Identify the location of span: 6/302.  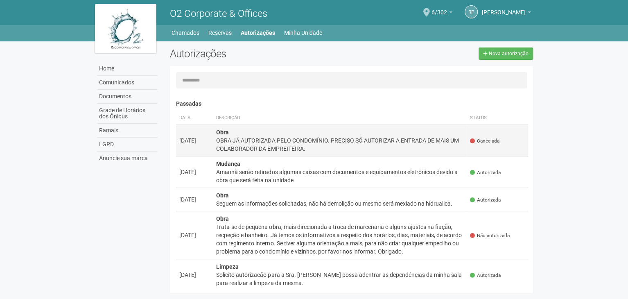
(439, 8).